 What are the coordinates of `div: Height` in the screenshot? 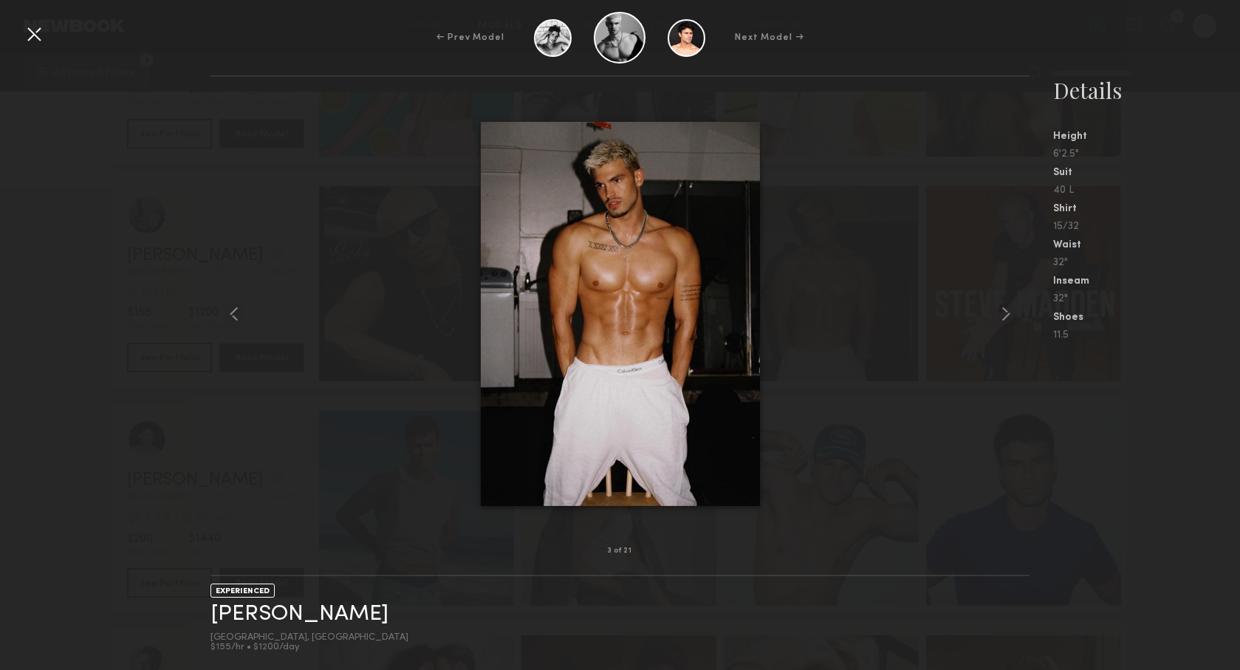 It's located at (1146, 137).